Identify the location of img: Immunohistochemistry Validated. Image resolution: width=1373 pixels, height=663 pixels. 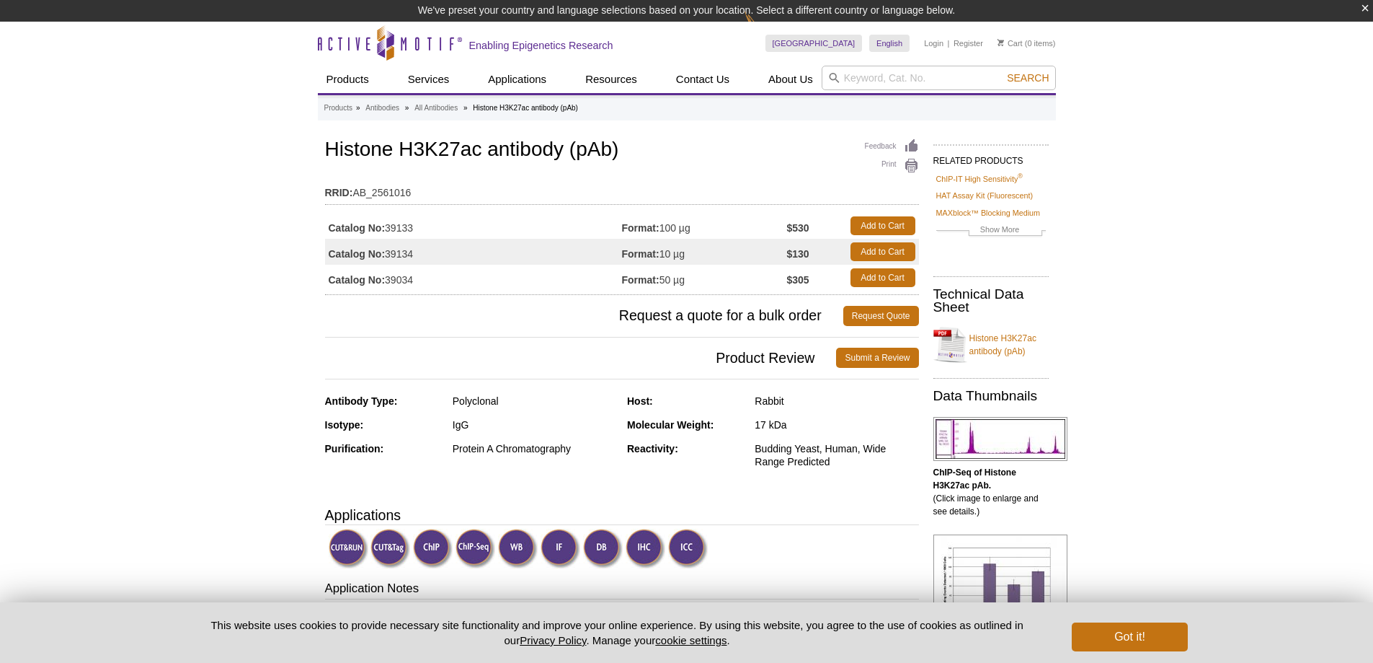
(645, 548).